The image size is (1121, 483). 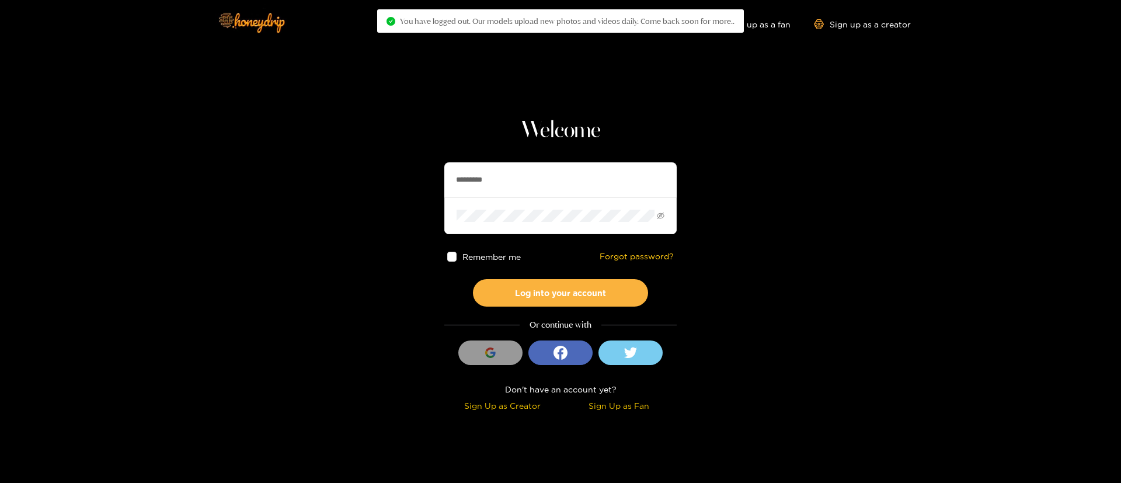 I want to click on div: Don't have an account yet?, so click(x=561, y=389).